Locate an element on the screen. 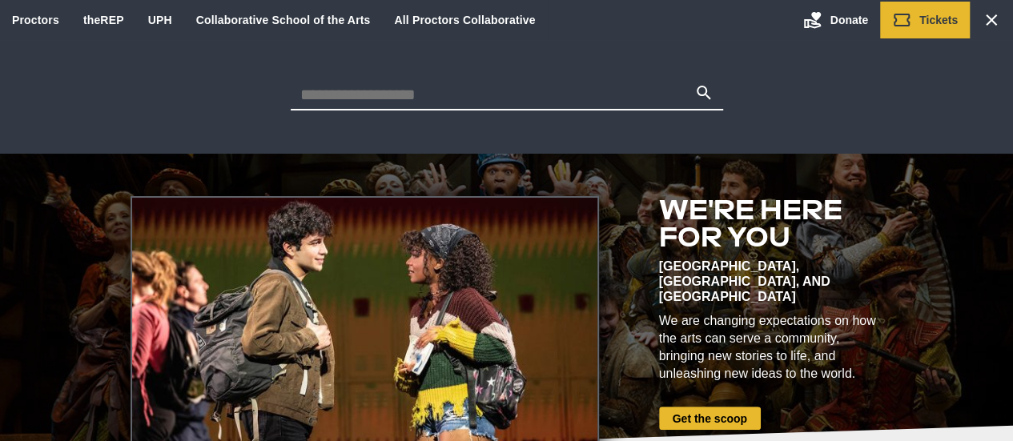  h2: We're here for you is located at coordinates (771, 223).